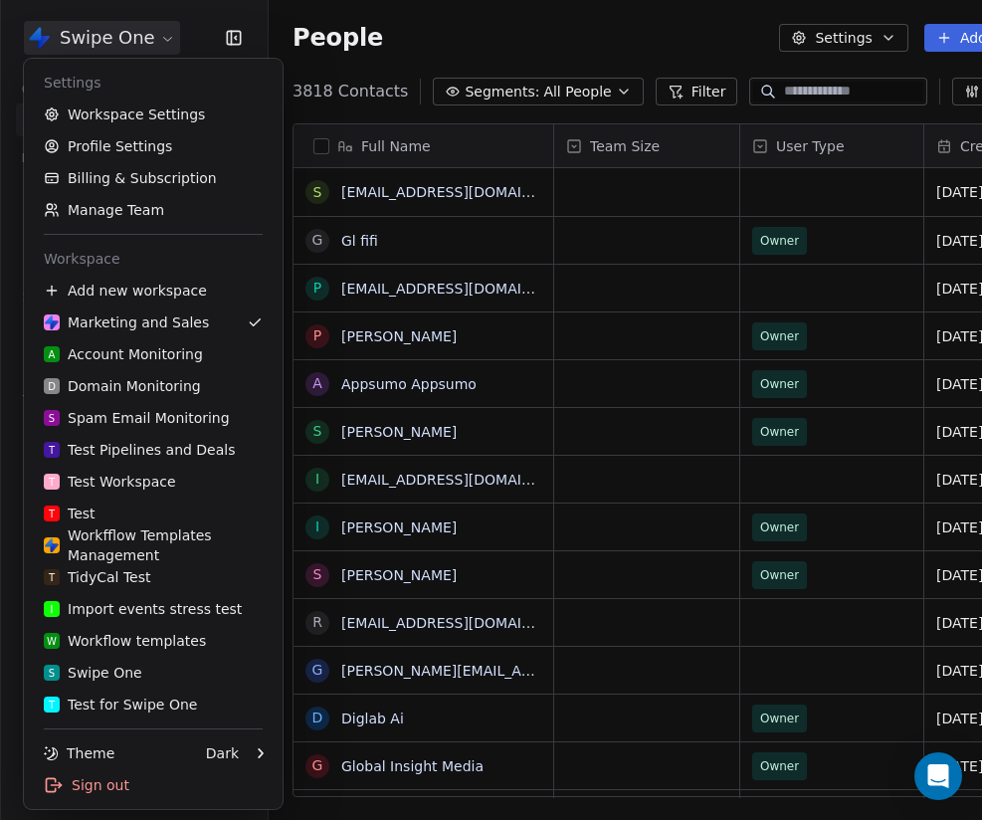 The width and height of the screenshot is (982, 820). Describe the element at coordinates (153, 178) in the screenshot. I see `a: Billing & Subscription` at that location.